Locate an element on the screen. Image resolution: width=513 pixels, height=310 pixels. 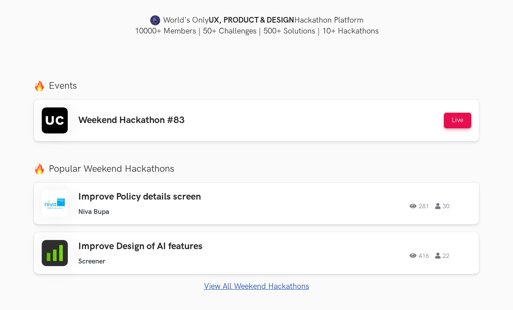
a: Improve Design of AI features Screener 416 22 is located at coordinates (256, 253).